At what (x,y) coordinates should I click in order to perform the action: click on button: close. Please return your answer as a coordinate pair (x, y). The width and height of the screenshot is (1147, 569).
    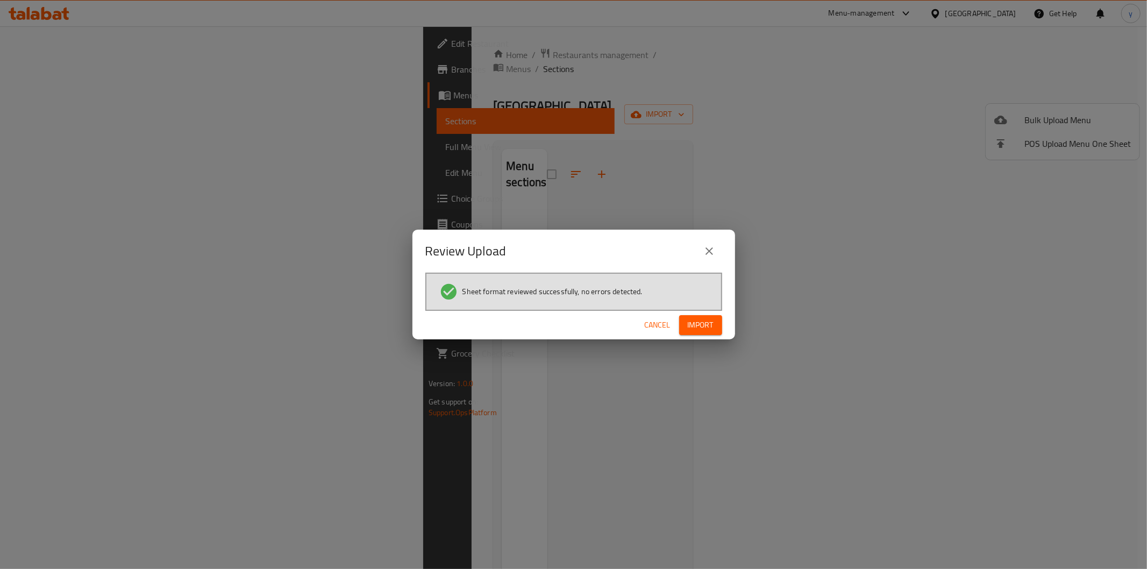
    Looking at the image, I should click on (710, 251).